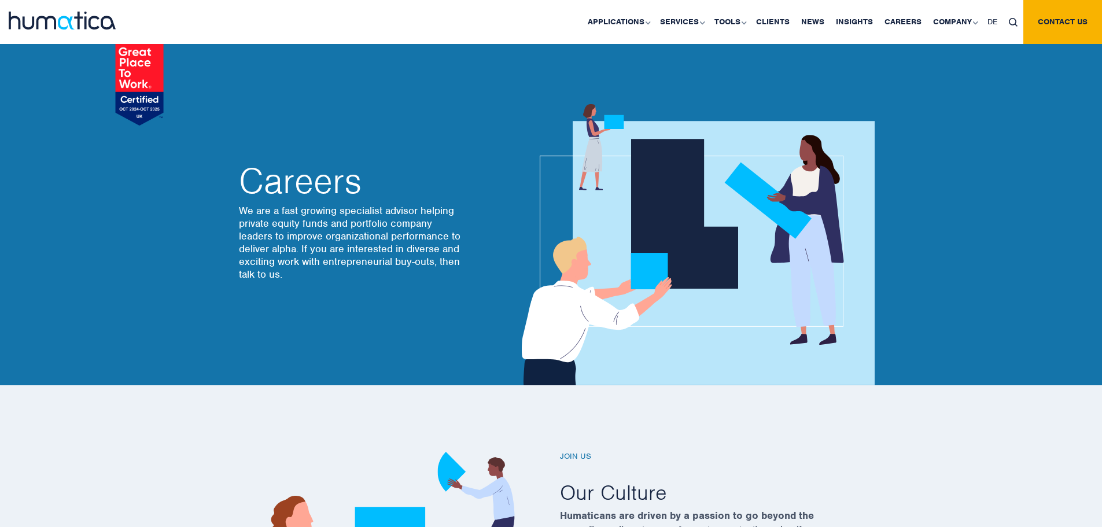 The image size is (1102, 527). What do you see at coordinates (692, 245) in the screenshot?
I see `img: about_banner1` at bounding box center [692, 245].